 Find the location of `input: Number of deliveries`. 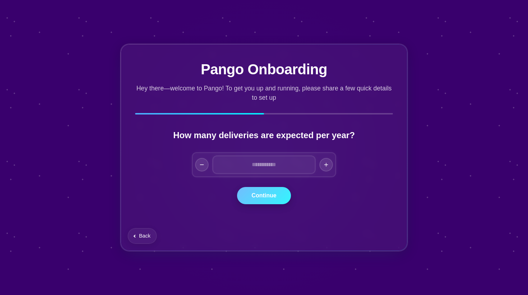

input: Number of deliveries is located at coordinates (264, 165).